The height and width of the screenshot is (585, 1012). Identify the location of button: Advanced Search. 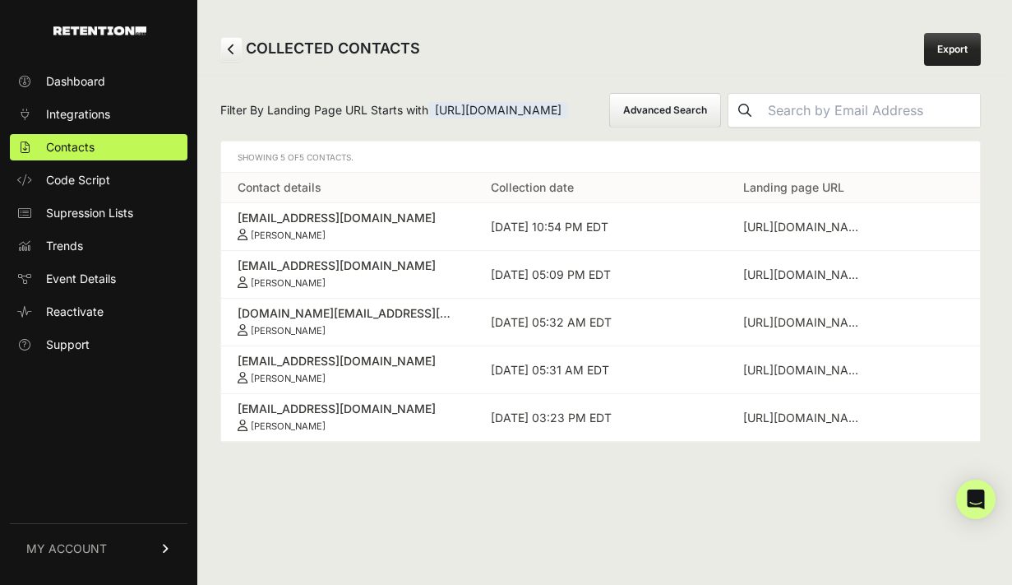
(665, 110).